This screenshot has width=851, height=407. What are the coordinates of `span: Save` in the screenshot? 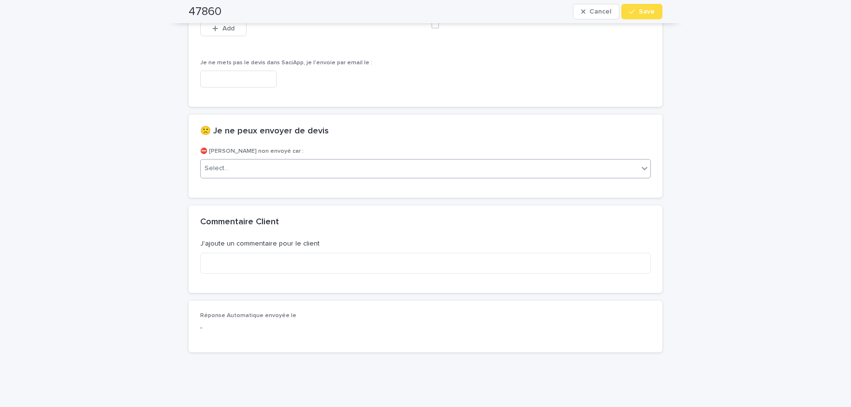 It's located at (647, 12).